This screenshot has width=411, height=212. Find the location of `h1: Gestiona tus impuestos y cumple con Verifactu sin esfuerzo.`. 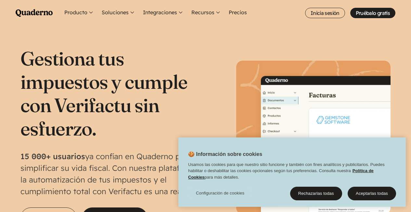

h1: Gestiona tus impuestos y cumple con Verifactu sin esfuerzo. is located at coordinates (113, 94).